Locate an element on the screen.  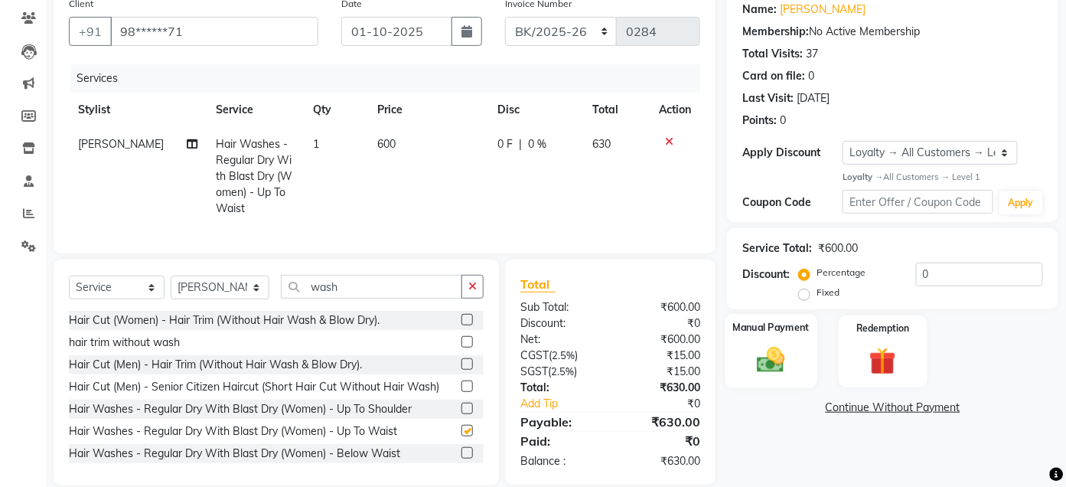
span: 600 is located at coordinates (386, 144).